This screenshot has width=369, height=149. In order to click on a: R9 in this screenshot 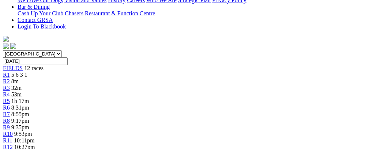, I will do `click(6, 127)`.